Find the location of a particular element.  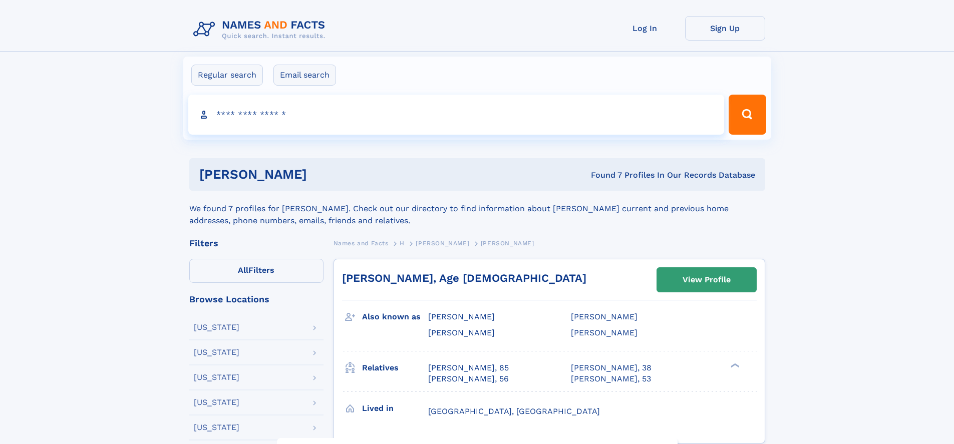

button: Search Button is located at coordinates (747, 115).